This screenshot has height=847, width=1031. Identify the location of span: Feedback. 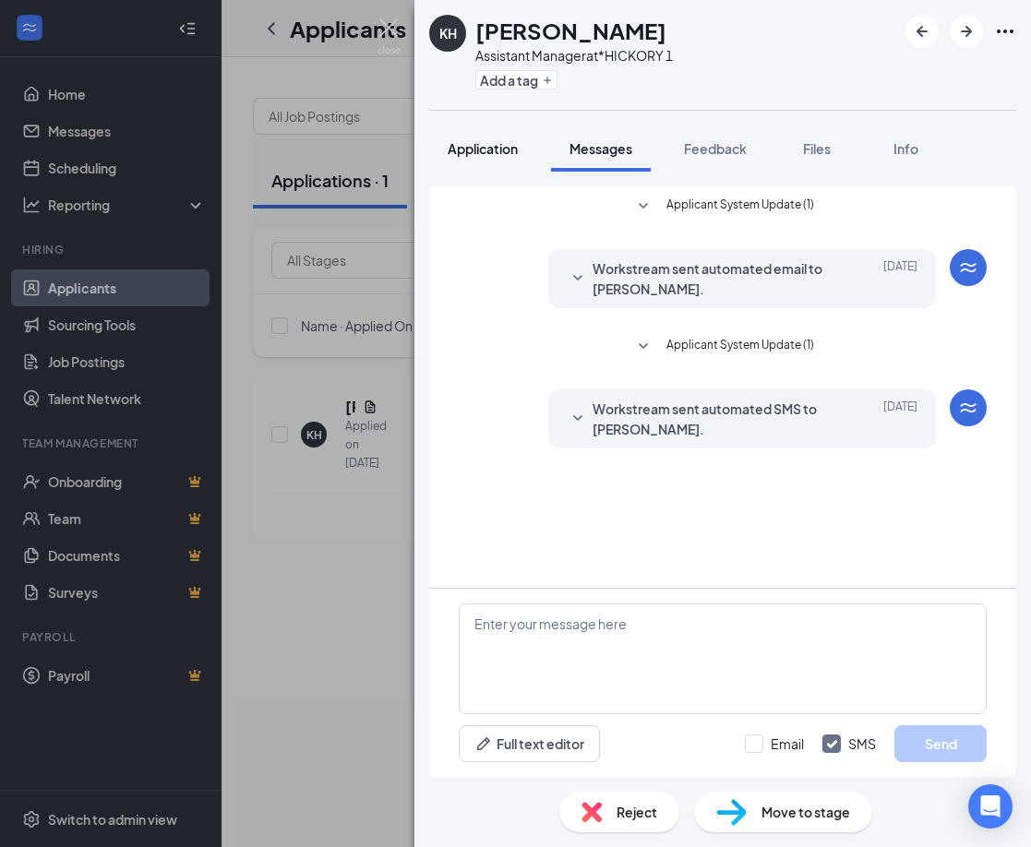
(715, 149).